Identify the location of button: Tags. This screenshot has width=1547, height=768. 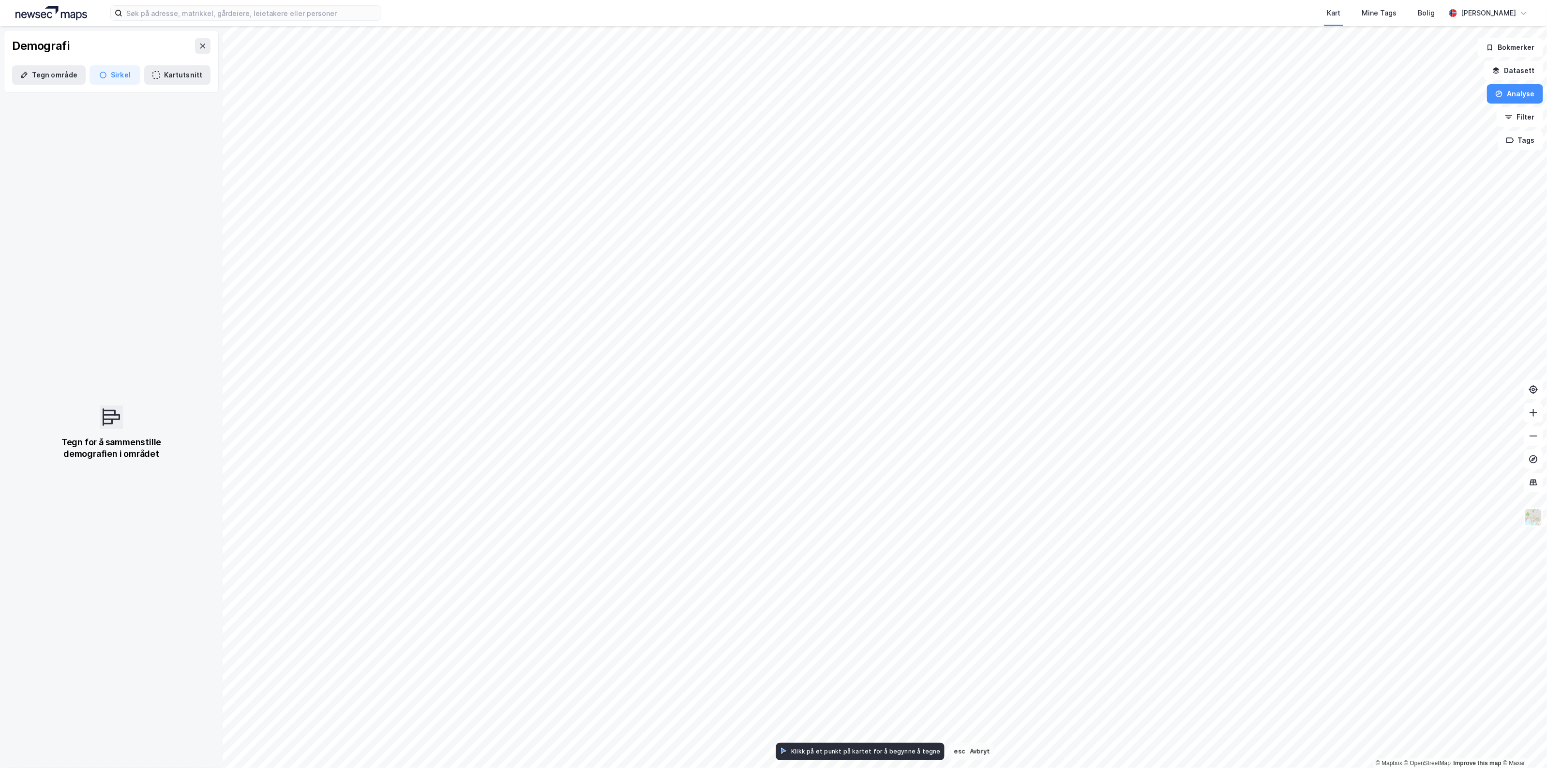
(1520, 140).